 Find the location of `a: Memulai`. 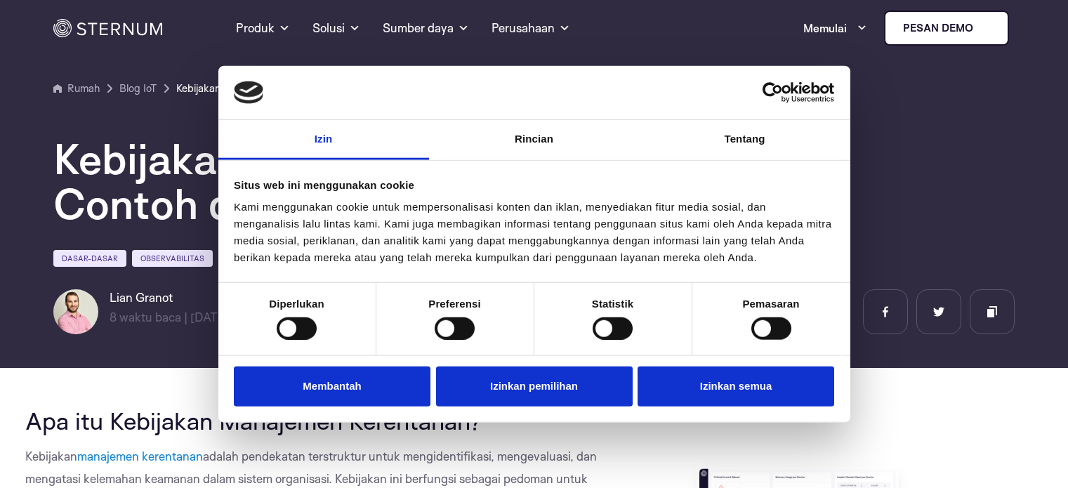

a: Memulai is located at coordinates (835, 28).